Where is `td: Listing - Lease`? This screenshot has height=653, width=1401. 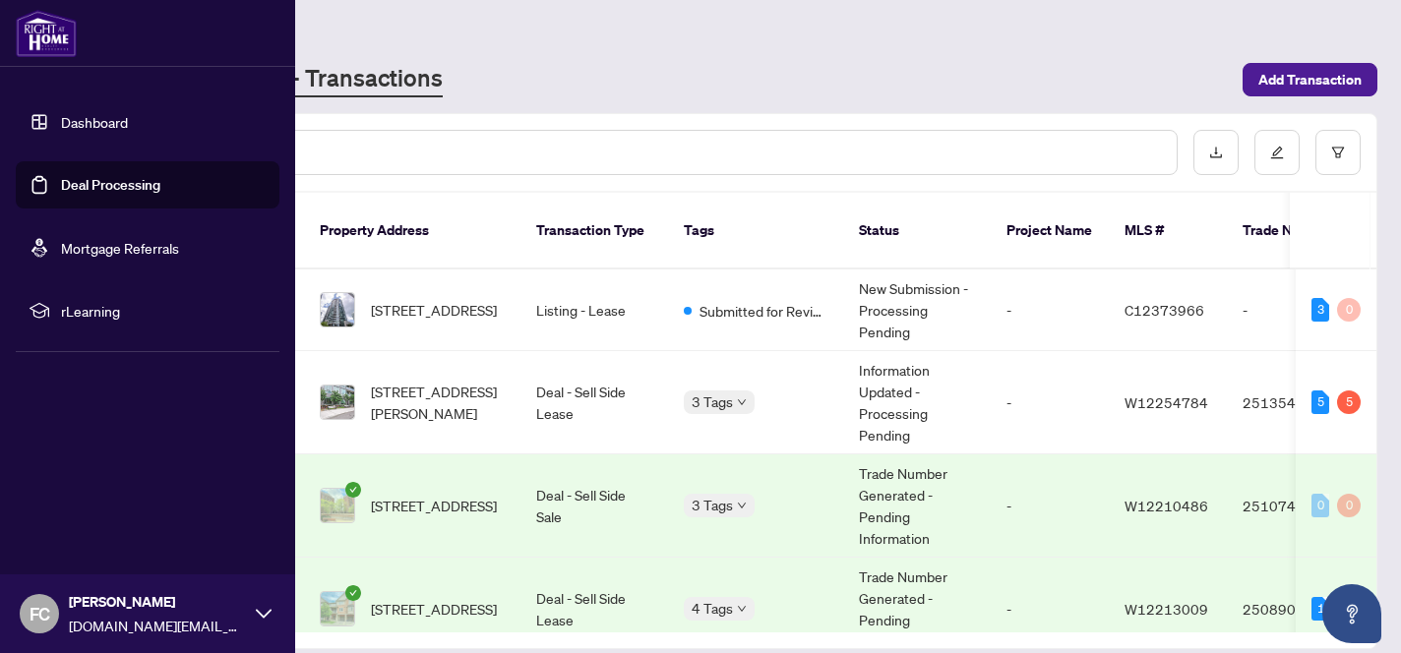
td: Listing - Lease is located at coordinates (594, 310).